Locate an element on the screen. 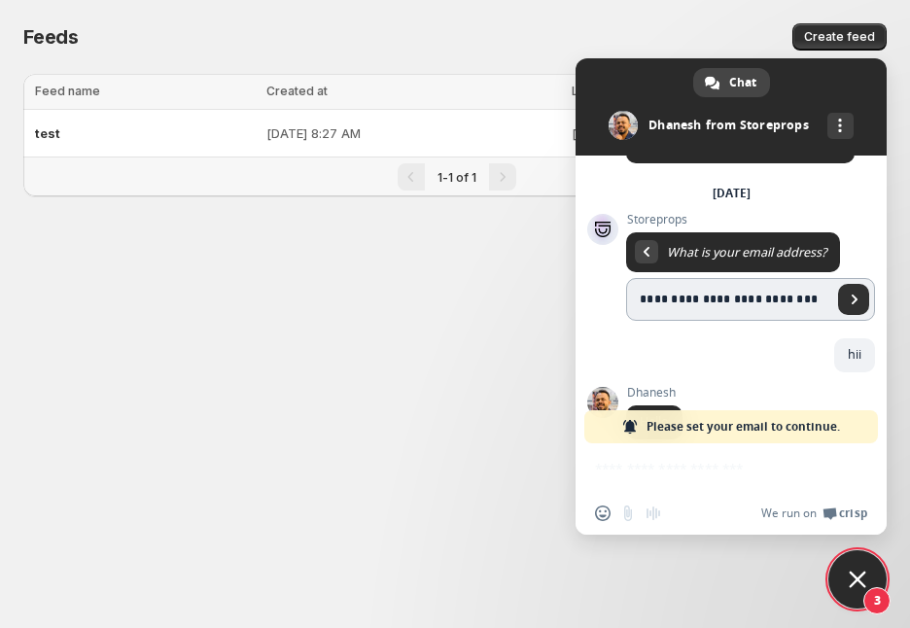 Image resolution: width=910 pixels, height=628 pixels. div: Close chat is located at coordinates (858, 580).